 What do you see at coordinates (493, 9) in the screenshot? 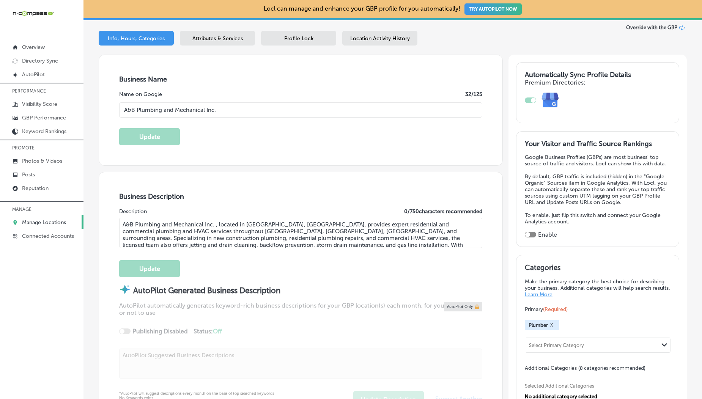
I see `button: TRY AUTOPILOT NOW` at bounding box center [493, 9].